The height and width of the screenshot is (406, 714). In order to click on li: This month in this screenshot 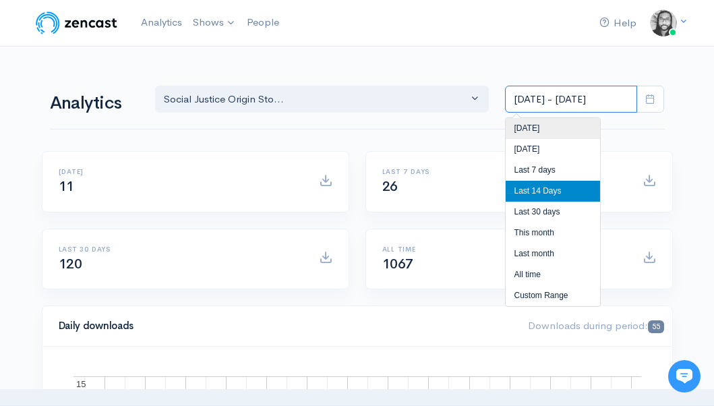, I will do `click(553, 232)`.